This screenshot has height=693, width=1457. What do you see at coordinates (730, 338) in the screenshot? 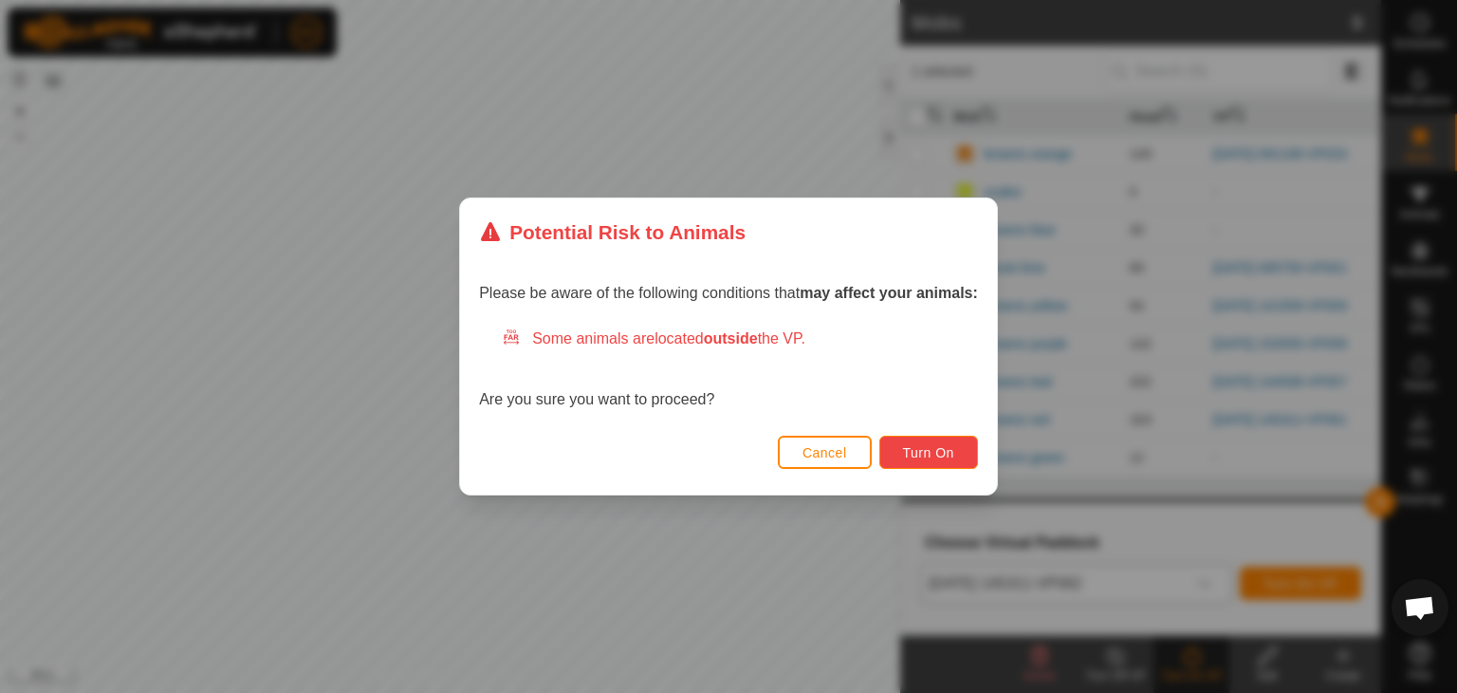
I see `span: located the VP.` at bounding box center [730, 338].